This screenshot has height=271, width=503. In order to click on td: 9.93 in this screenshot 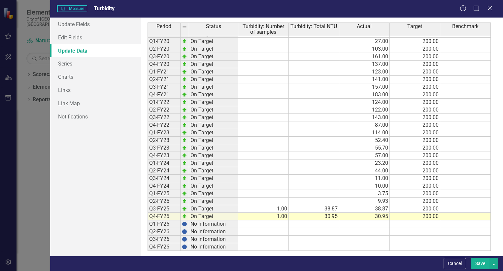, I will do `click(365, 201)`.